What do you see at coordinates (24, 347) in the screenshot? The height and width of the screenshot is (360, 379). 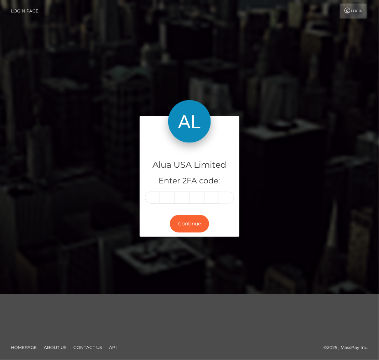 I see `a: Homepage` at bounding box center [24, 347].